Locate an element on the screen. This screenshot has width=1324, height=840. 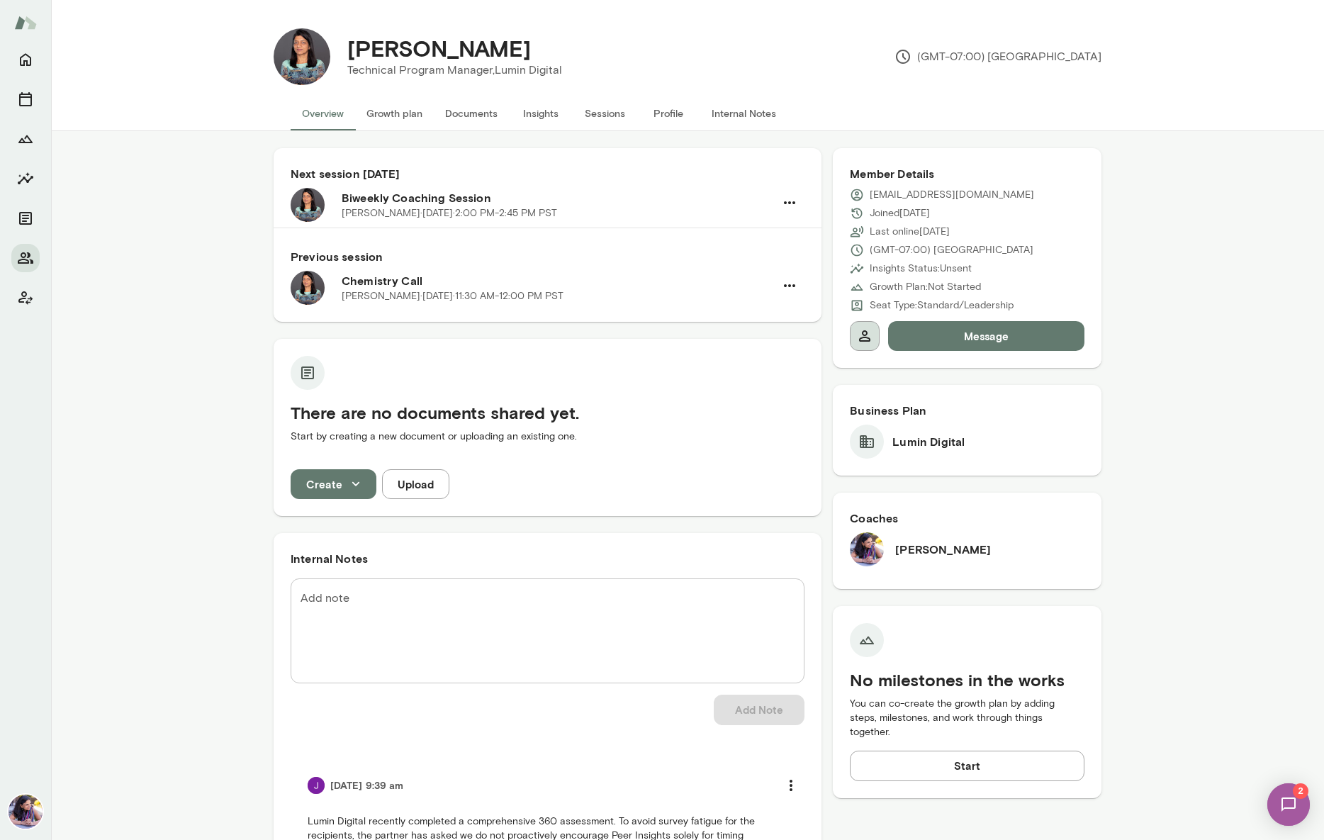
img: Jocelyn Grodin is located at coordinates (316, 786).